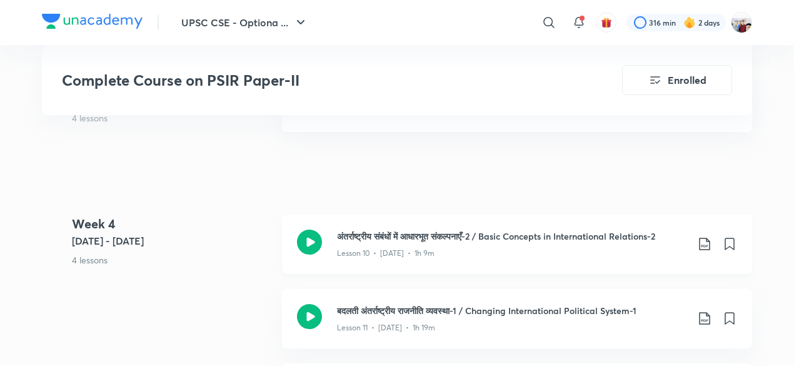 This screenshot has width=794, height=366. I want to click on a: Company Logo, so click(92, 23).